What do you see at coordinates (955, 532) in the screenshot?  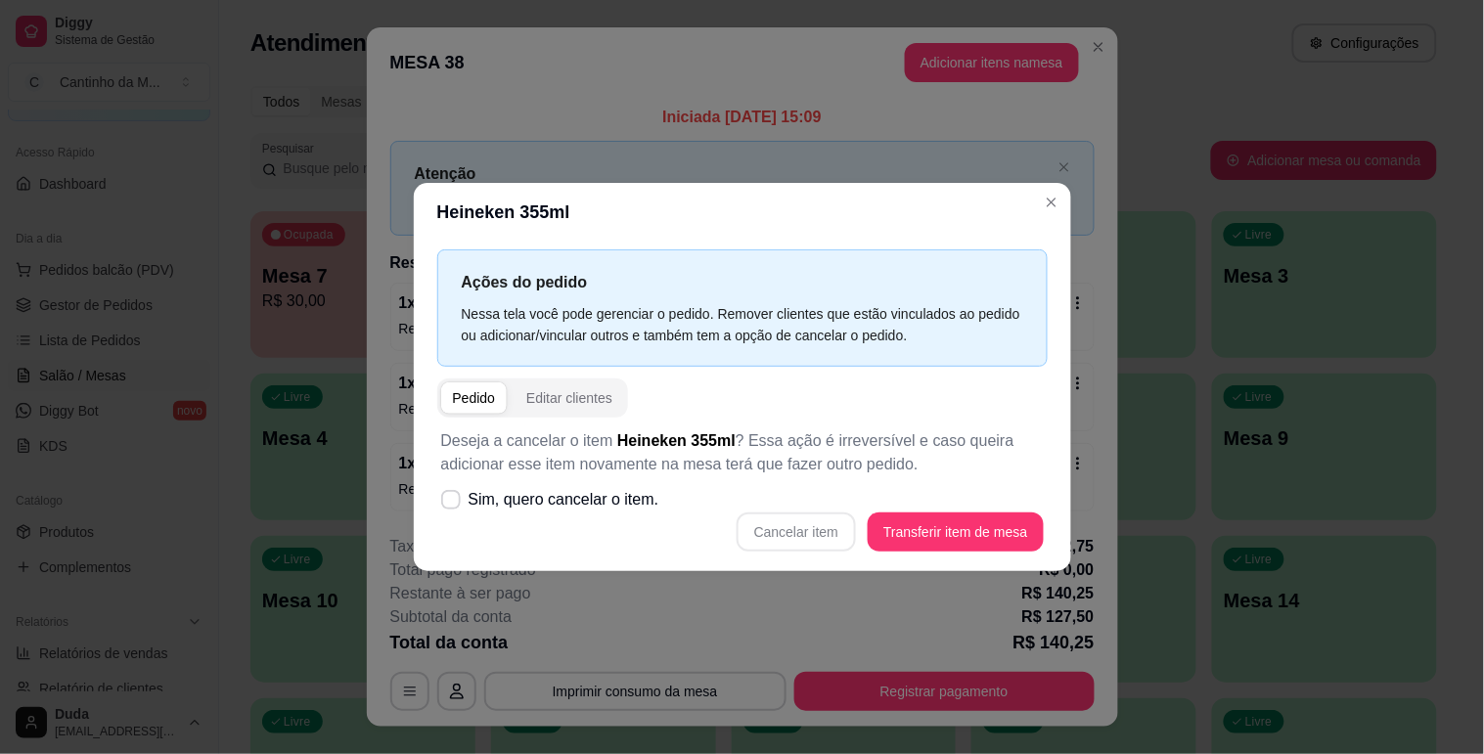 I see `button: Transferir item de mesa` at bounding box center [955, 532].